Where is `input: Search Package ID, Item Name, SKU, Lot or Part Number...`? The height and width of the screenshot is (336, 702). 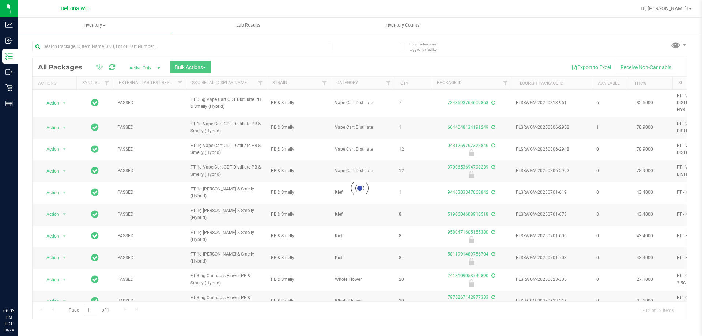 input: Search Package ID, Item Name, SKU, Lot or Part Number... is located at coordinates (181, 46).